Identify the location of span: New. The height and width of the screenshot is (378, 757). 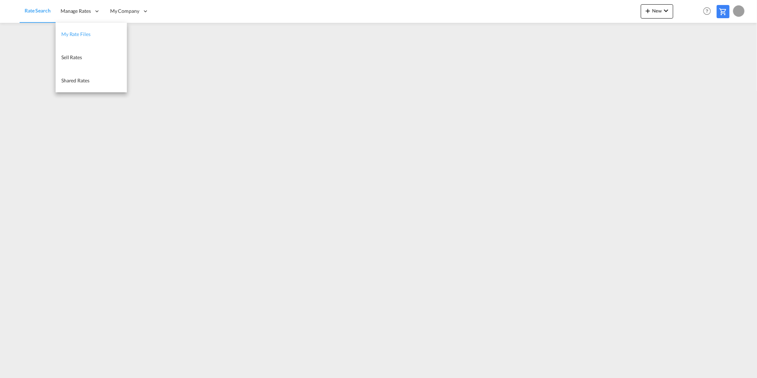
(656, 11).